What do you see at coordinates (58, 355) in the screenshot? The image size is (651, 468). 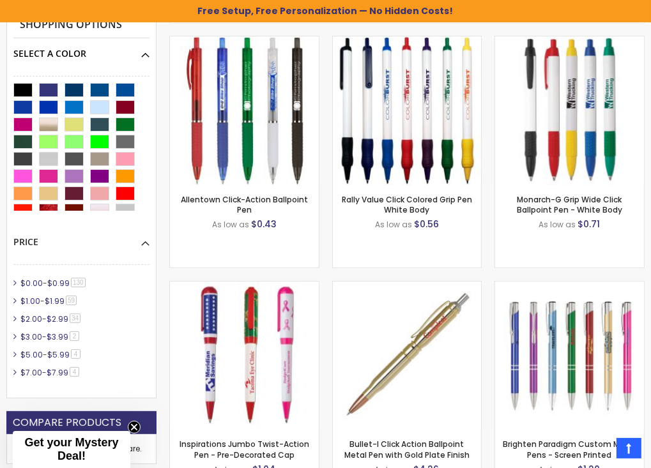 I see `span: $5.99` at bounding box center [58, 355].